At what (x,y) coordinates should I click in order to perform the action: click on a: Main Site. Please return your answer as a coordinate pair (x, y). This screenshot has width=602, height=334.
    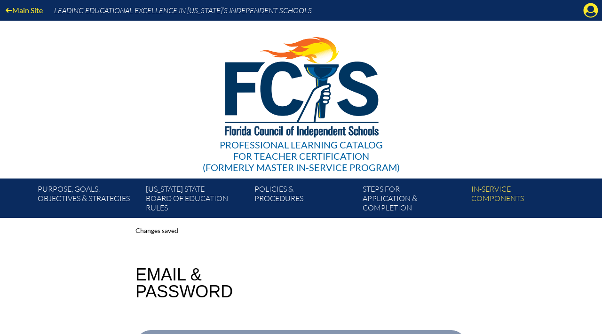
    Looking at the image, I should click on (24, 10).